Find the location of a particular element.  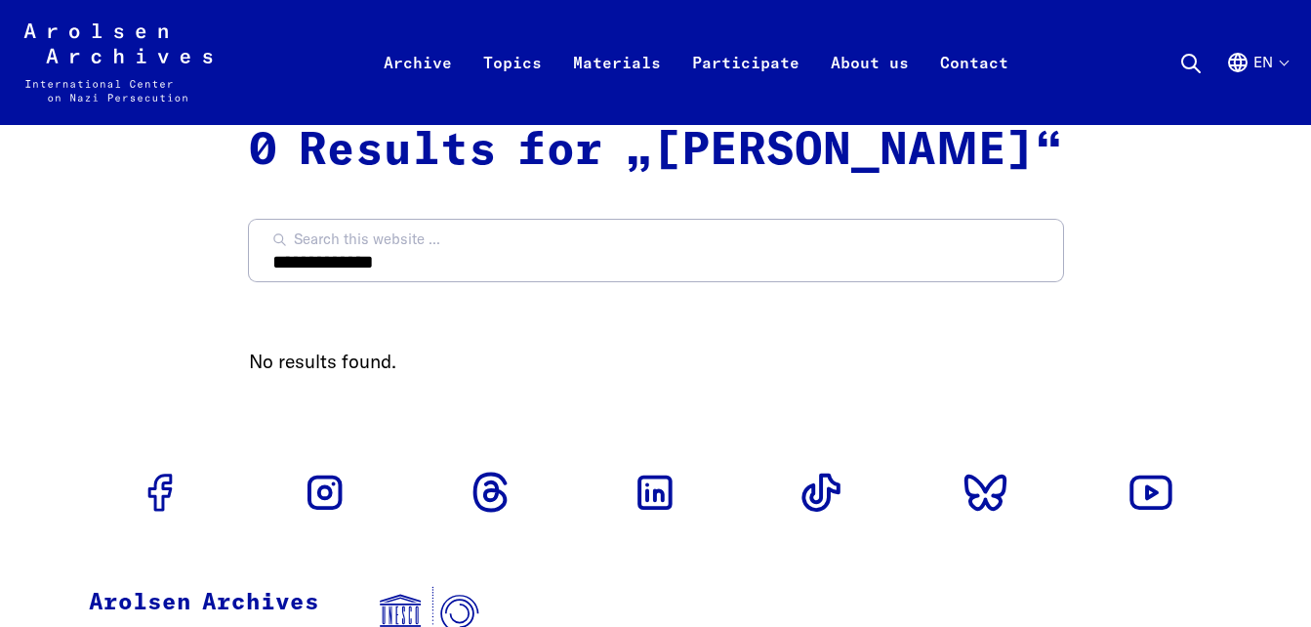

a: Go to Threads profile is located at coordinates (490, 492).